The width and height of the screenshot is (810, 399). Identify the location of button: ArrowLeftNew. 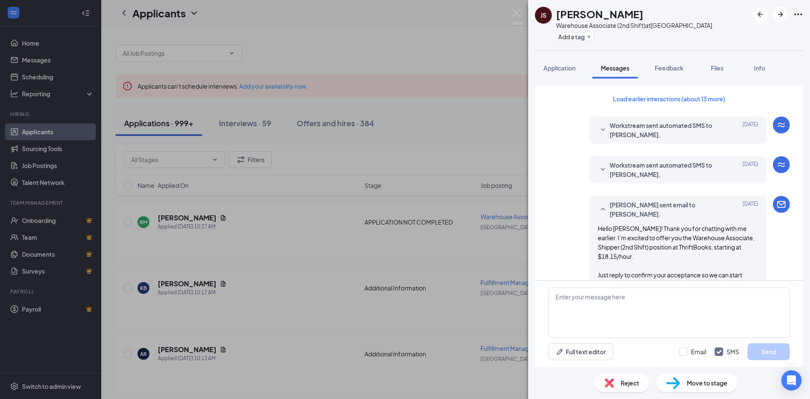
(760, 14).